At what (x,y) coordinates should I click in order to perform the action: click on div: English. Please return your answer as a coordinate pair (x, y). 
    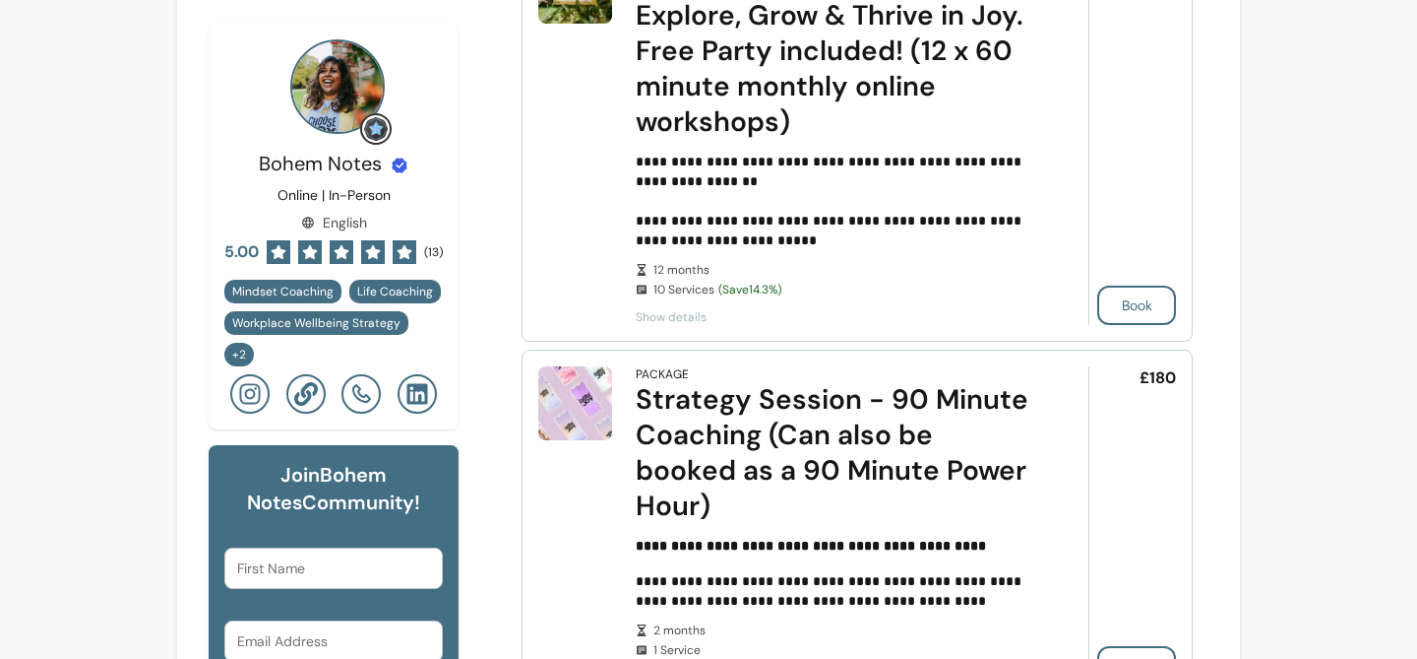
    Looking at the image, I should click on (334, 222).